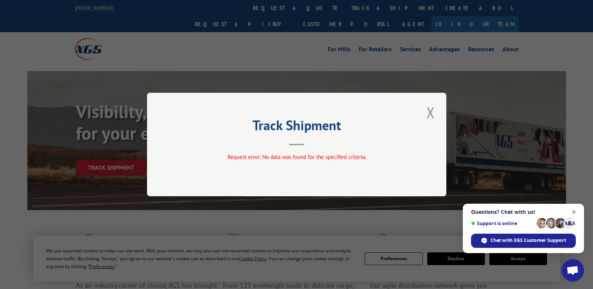 Image resolution: width=593 pixels, height=289 pixels. Describe the element at coordinates (297, 157) in the screenshot. I see `span: Request error: No data was found for the specified criteria.` at that location.